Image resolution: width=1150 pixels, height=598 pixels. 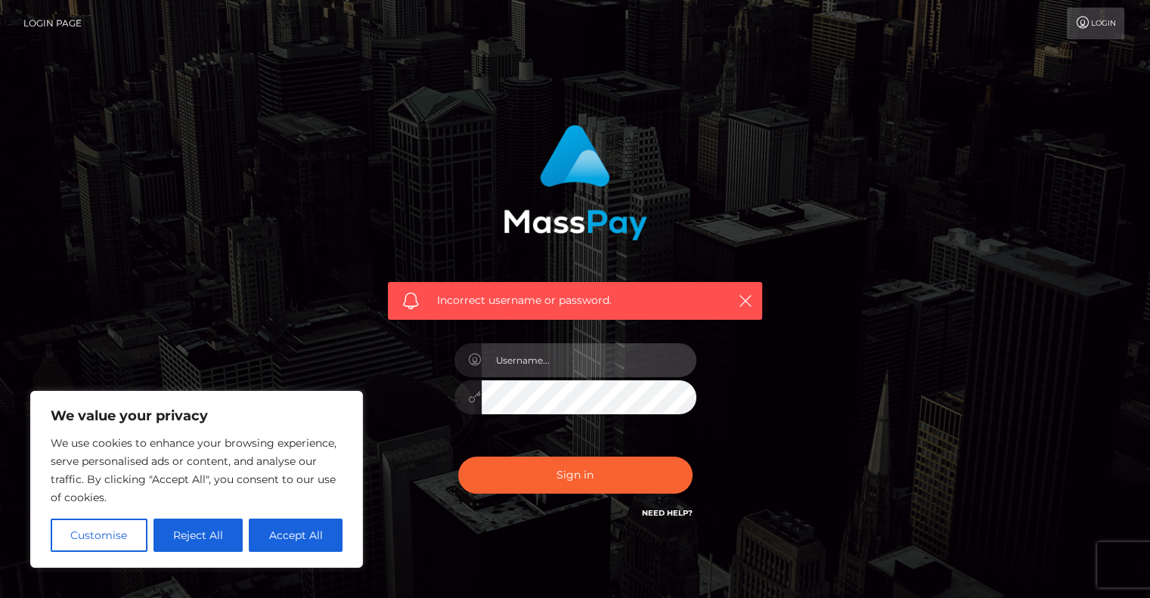 I want to click on input: Username..., so click(x=589, y=360).